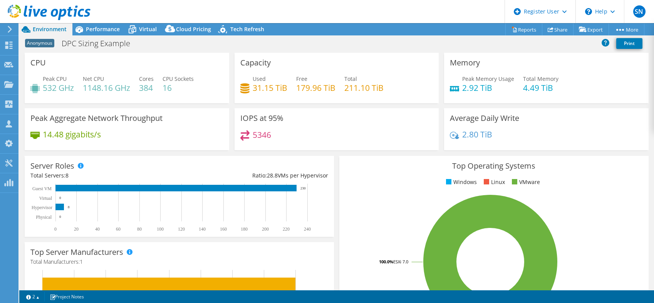 This screenshot has height=303, width=654. What do you see at coordinates (223, 229) in the screenshot?
I see `text: 160` at bounding box center [223, 229].